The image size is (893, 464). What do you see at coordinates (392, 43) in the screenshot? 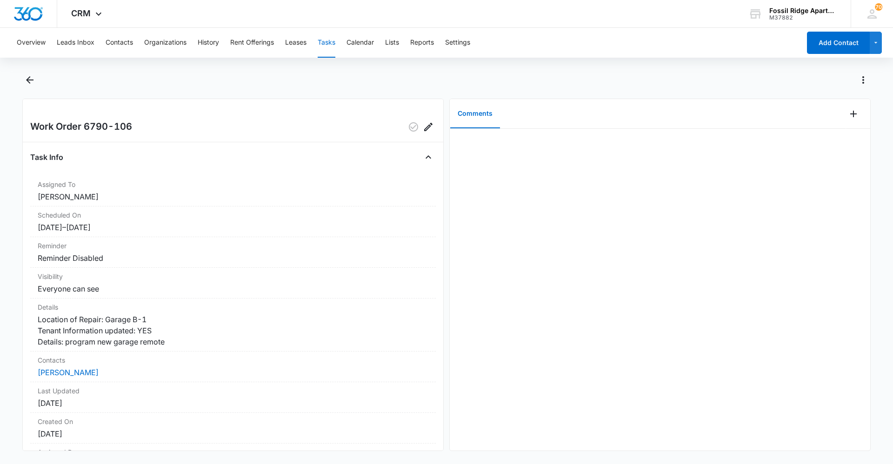
I see `button: Lists` at bounding box center [392, 43].